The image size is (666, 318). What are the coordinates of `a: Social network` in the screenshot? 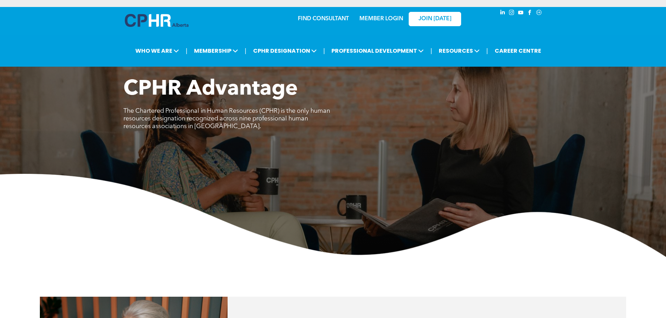 It's located at (539, 13).